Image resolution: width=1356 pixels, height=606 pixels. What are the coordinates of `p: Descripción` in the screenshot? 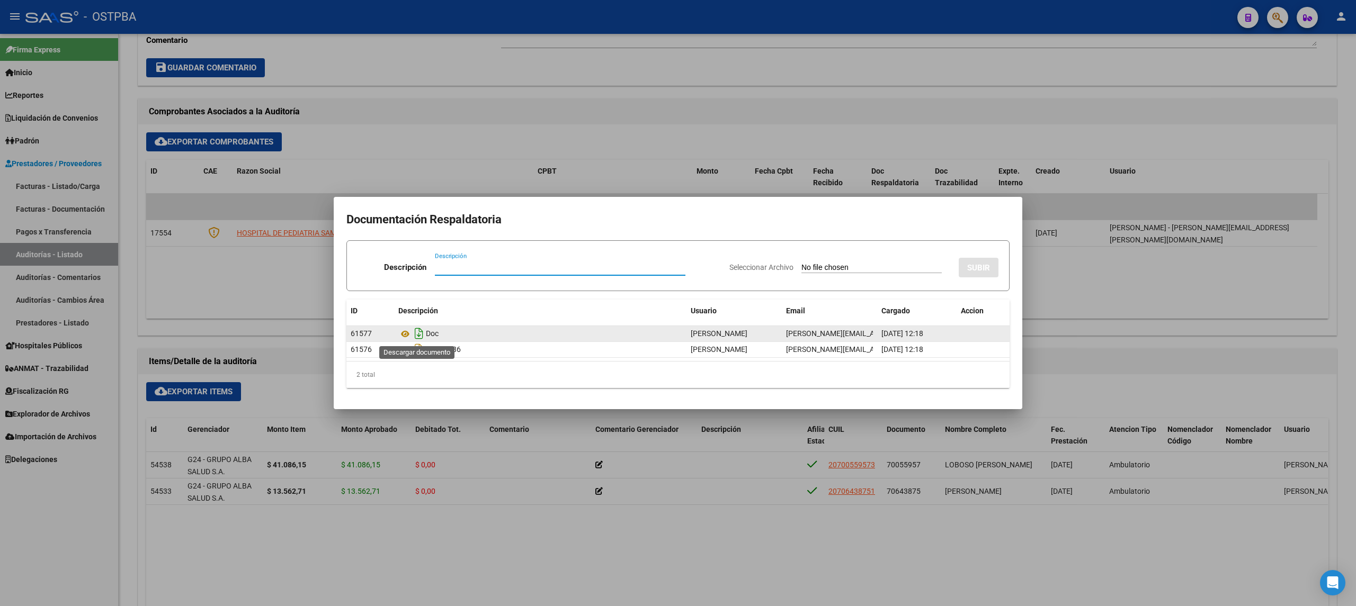 It's located at (405, 267).